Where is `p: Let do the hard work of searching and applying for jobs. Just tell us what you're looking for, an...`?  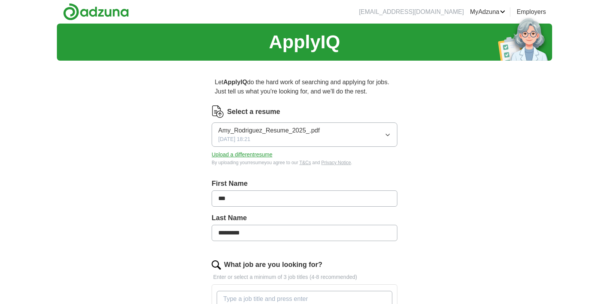
p: Let do the hard work of searching and applying for jobs. Just tell us what you're looking for, an... is located at coordinates (304, 87).